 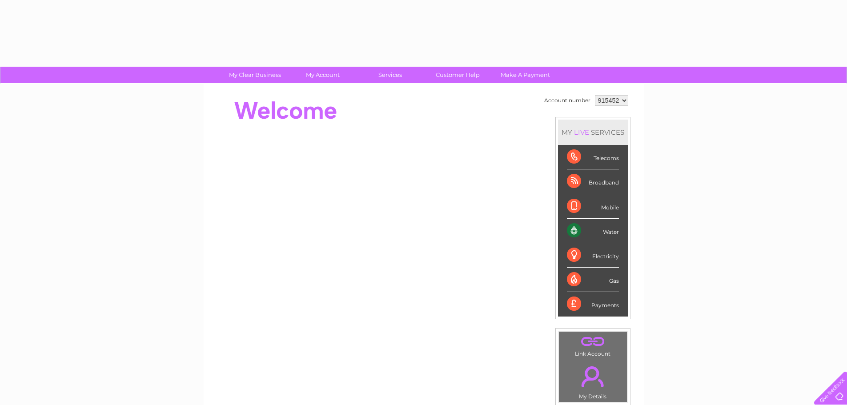 What do you see at coordinates (582, 132) in the screenshot?
I see `div: LIVE` at bounding box center [582, 132].